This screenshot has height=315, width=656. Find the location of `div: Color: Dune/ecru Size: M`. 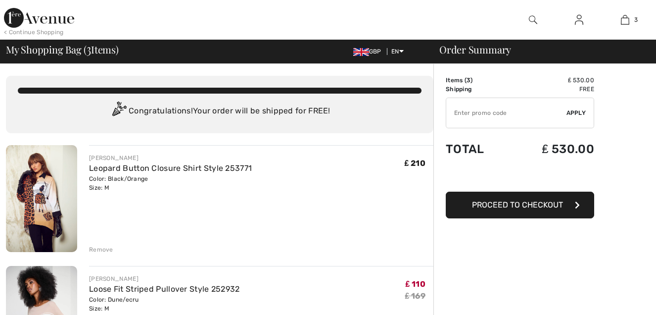

div: Color: Dune/ecru Size: M is located at coordinates (164, 304).